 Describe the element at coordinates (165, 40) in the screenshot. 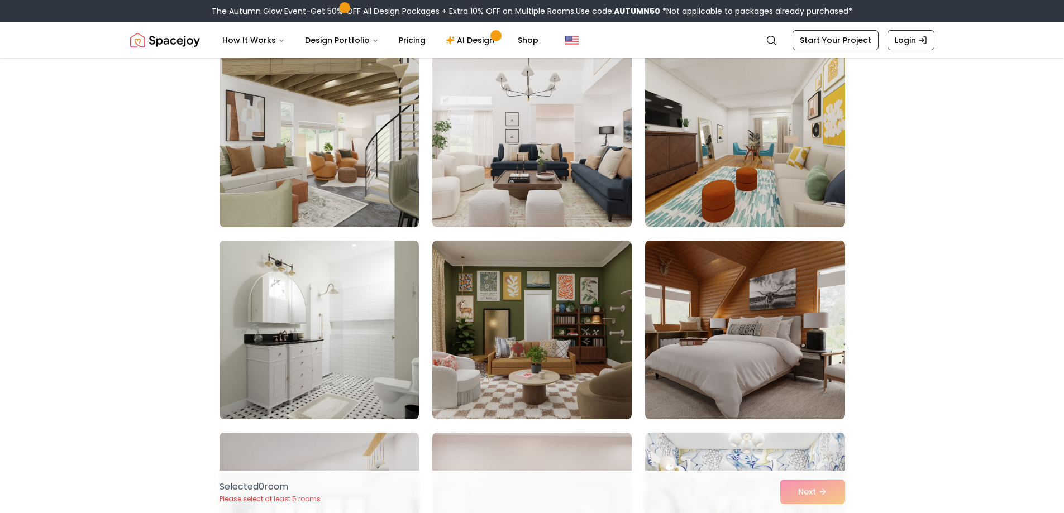

I see `img: Spacejoy Logo` at that location.